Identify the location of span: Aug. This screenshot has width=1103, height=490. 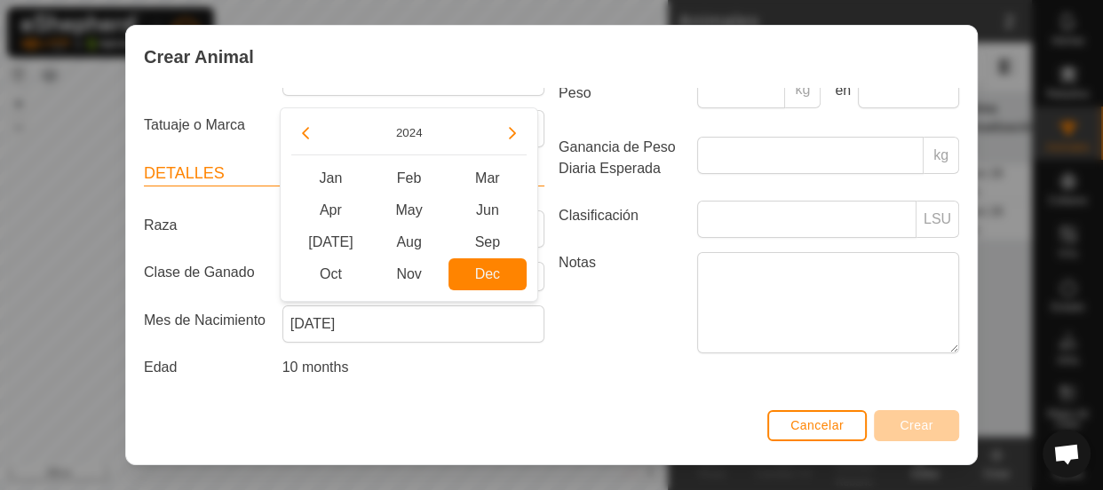
(408, 242).